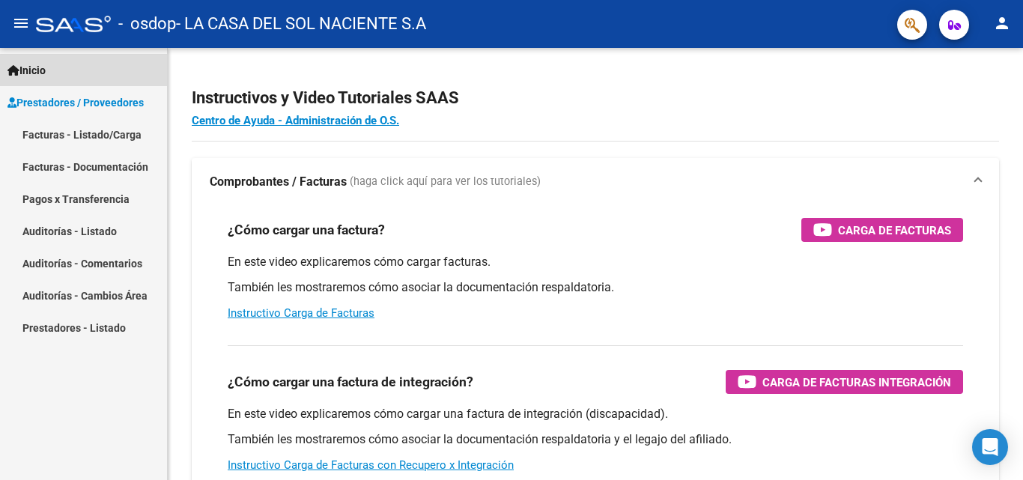 The height and width of the screenshot is (480, 1023). Describe the element at coordinates (371, 465) in the screenshot. I see `a: Instructivo Carga de Facturas con Recupero x Integración` at that location.